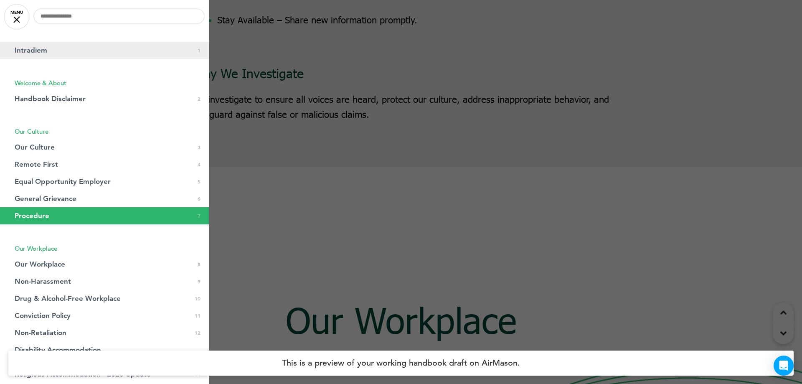  Describe the element at coordinates (35, 147) in the screenshot. I see `span: Our Culture` at that location.